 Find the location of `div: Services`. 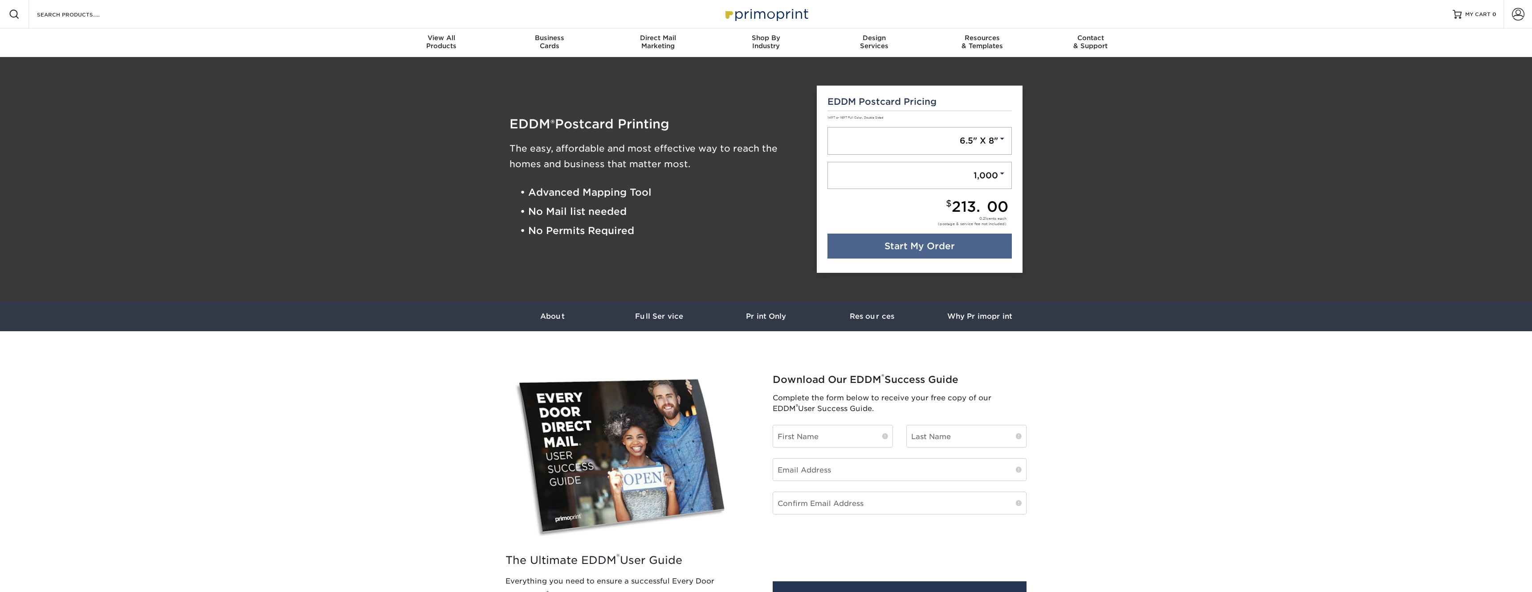

div: Services is located at coordinates (874, 42).